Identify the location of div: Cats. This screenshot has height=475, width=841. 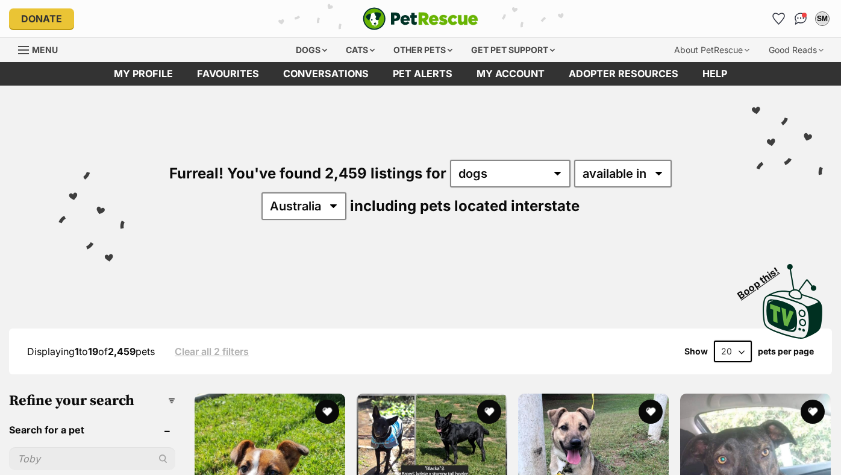
(360, 50).